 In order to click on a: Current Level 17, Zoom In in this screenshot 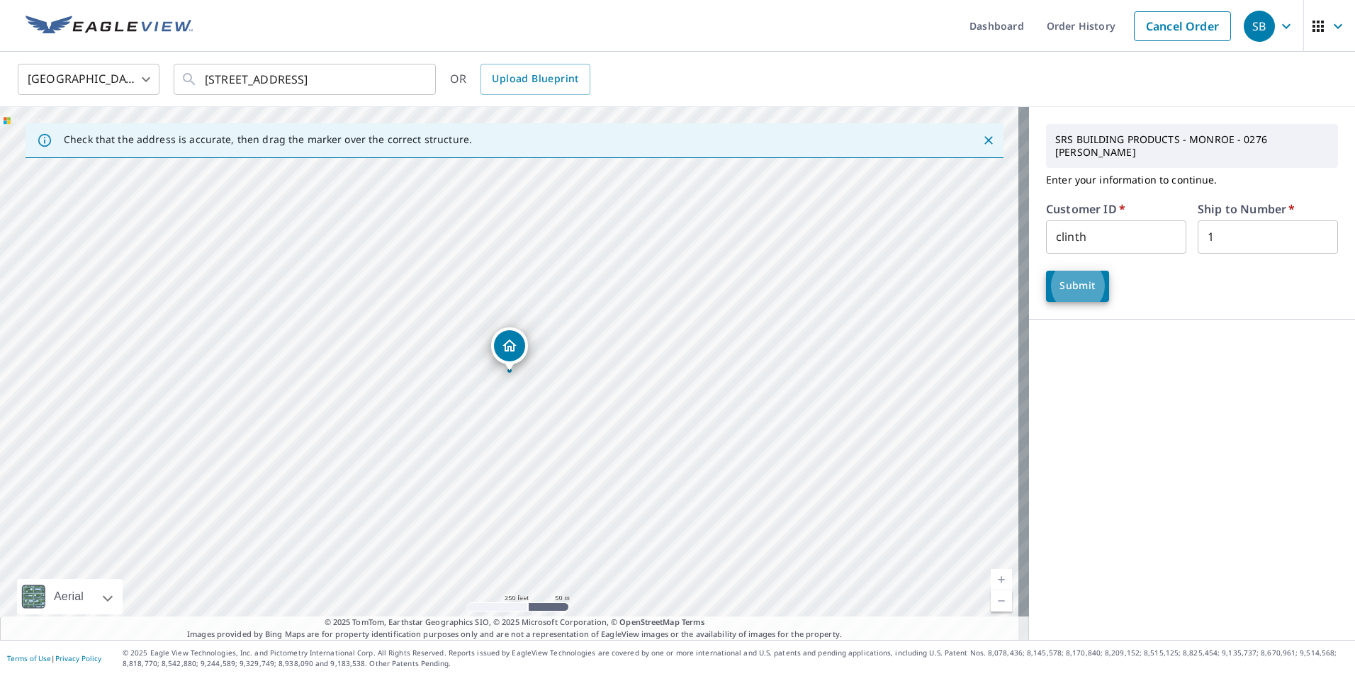, I will do `click(1002, 580)`.